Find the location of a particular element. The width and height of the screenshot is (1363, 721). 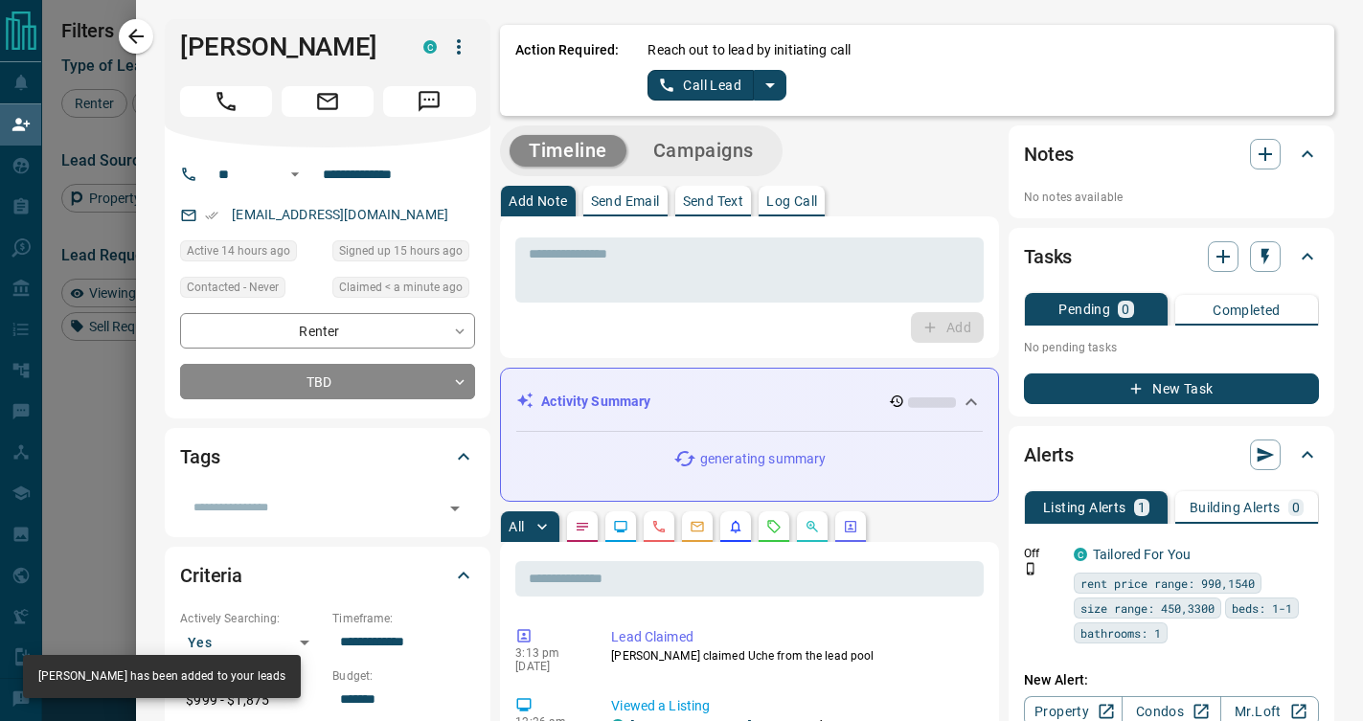

div: split button is located at coordinates (716, 85).